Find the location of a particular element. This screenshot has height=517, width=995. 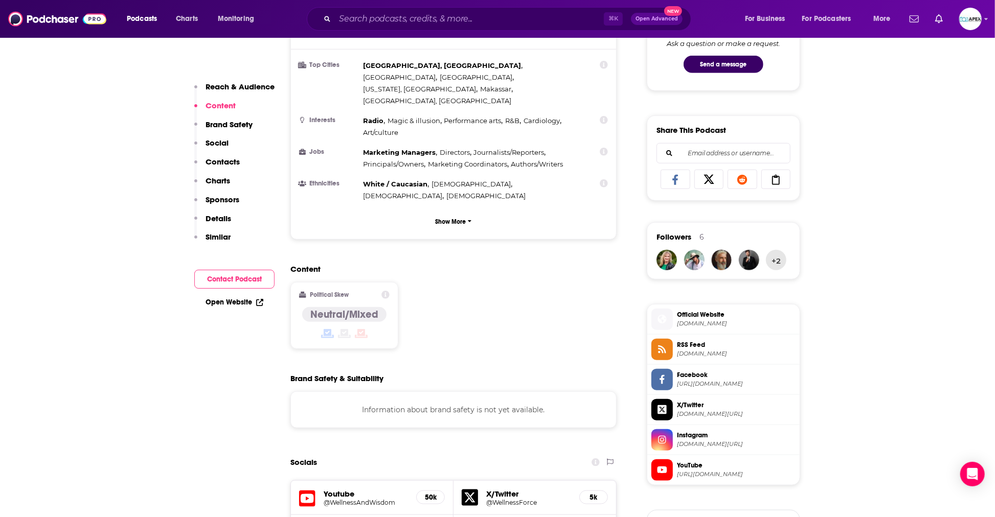

a: @WellnessAndWisdom is located at coordinates (366, 503).